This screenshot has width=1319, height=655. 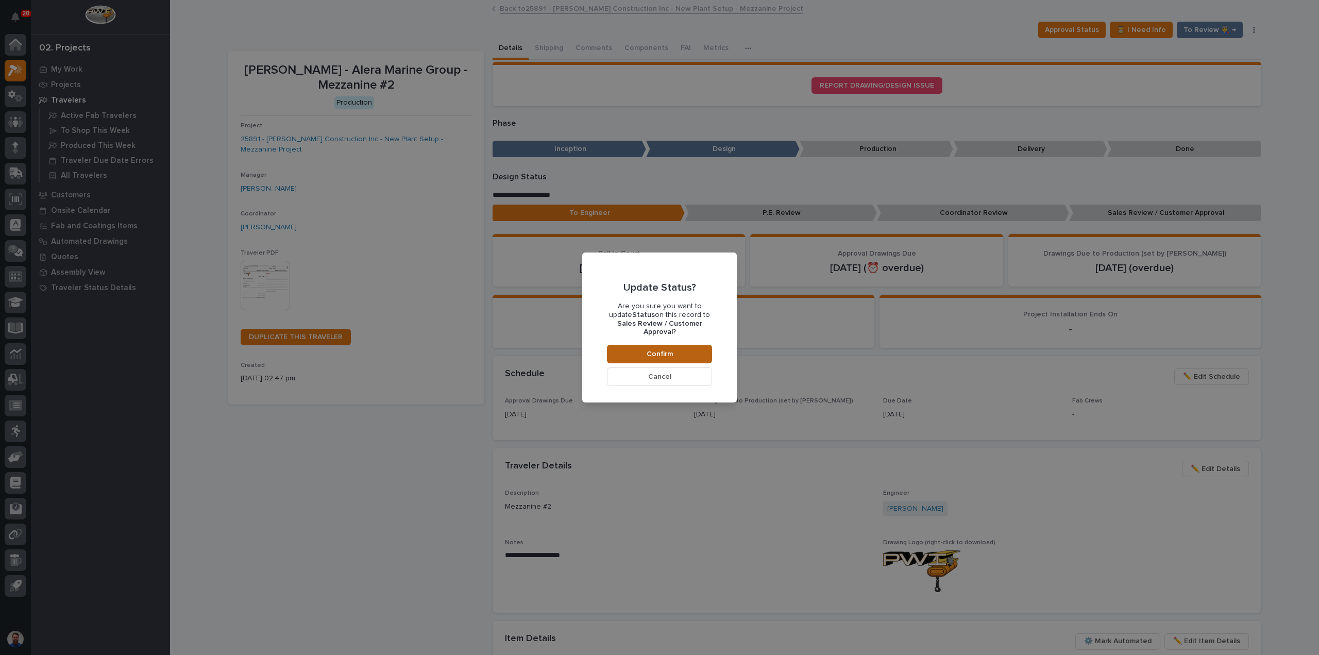 I want to click on span: Cancel, so click(x=659, y=377).